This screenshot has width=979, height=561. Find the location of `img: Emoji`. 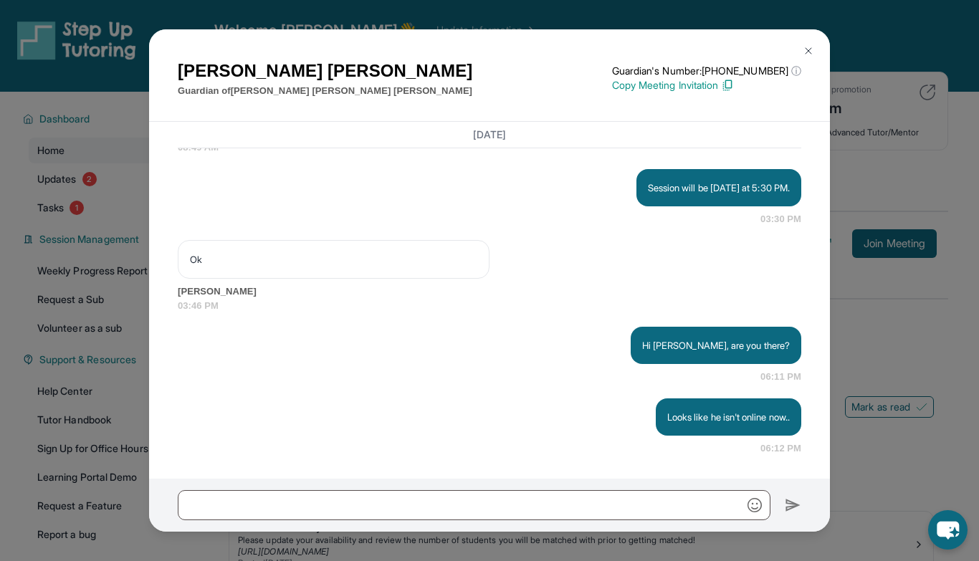

img: Emoji is located at coordinates (755, 505).